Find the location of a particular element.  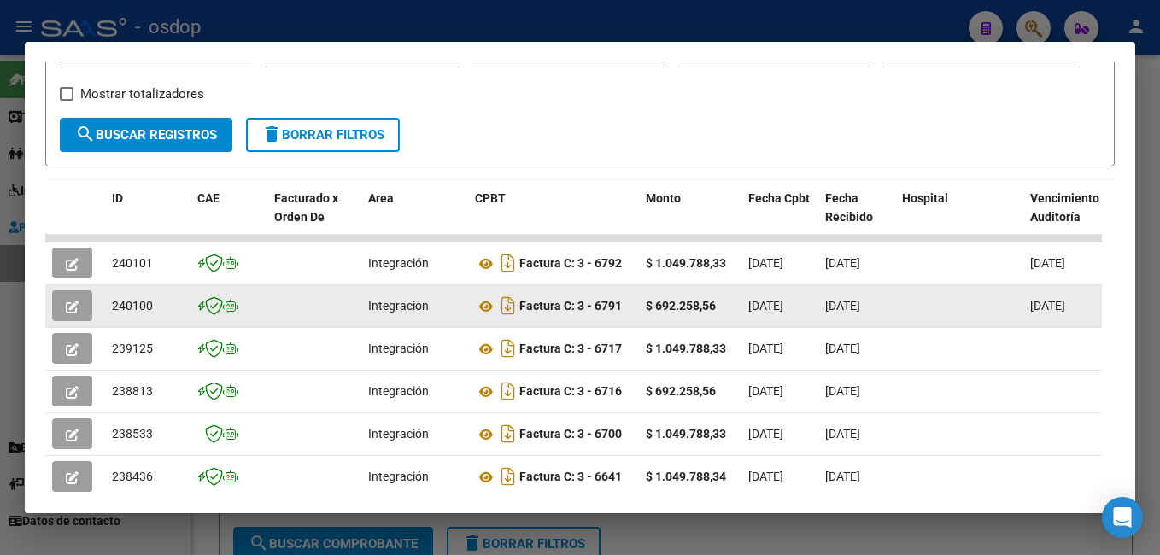

datatable-header-cell: Monto is located at coordinates (690, 218).